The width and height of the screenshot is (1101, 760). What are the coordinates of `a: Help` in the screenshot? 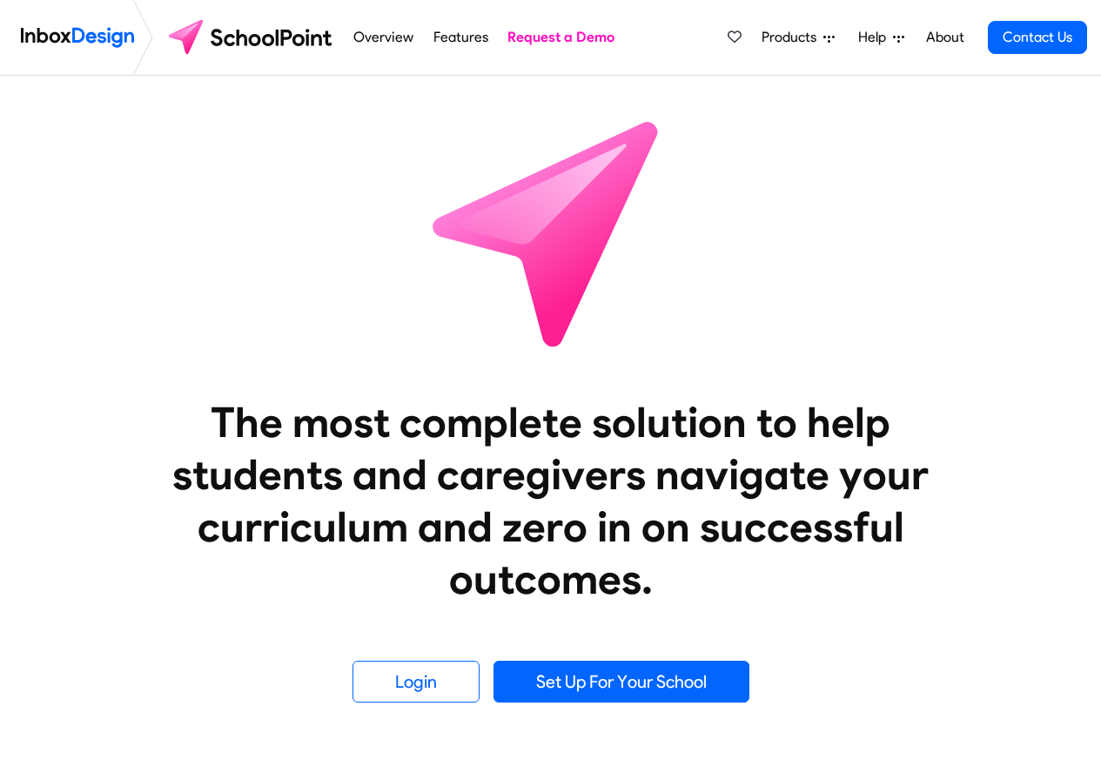 It's located at (881, 37).